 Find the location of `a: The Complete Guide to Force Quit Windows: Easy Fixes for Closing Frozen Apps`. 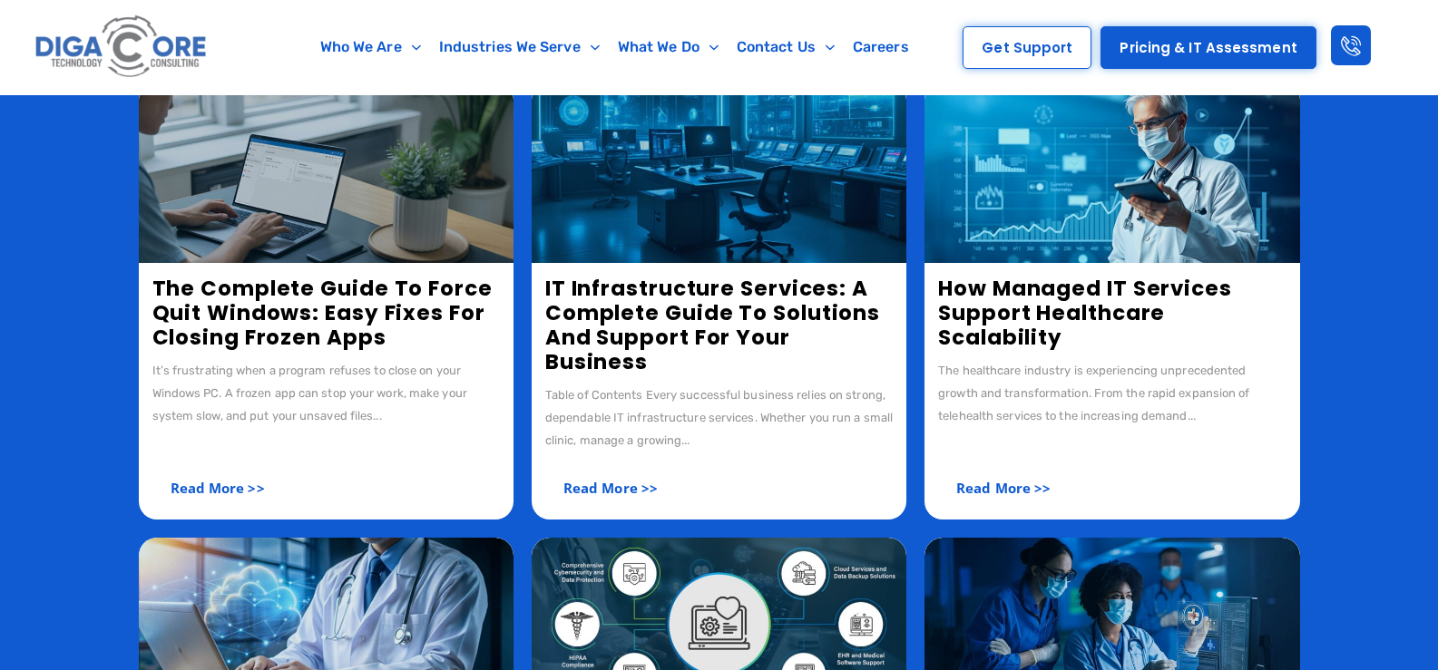

a: The Complete Guide to Force Quit Windows: Easy Fixes for Closing Frozen Apps is located at coordinates (322, 313).